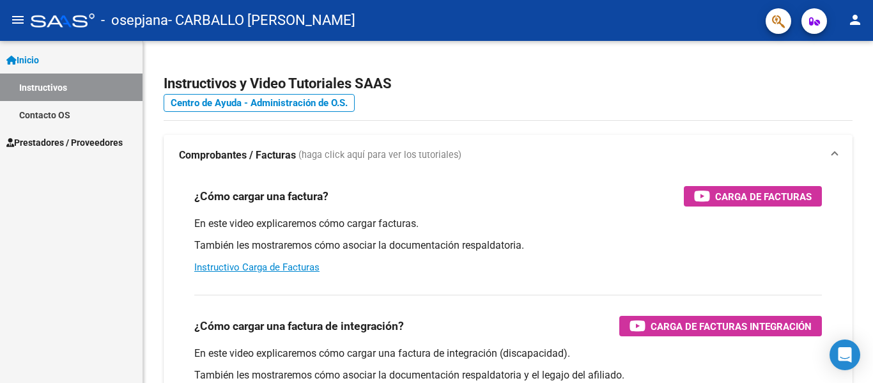 This screenshot has width=873, height=383. I want to click on span: Carga de Facturas, so click(763, 196).